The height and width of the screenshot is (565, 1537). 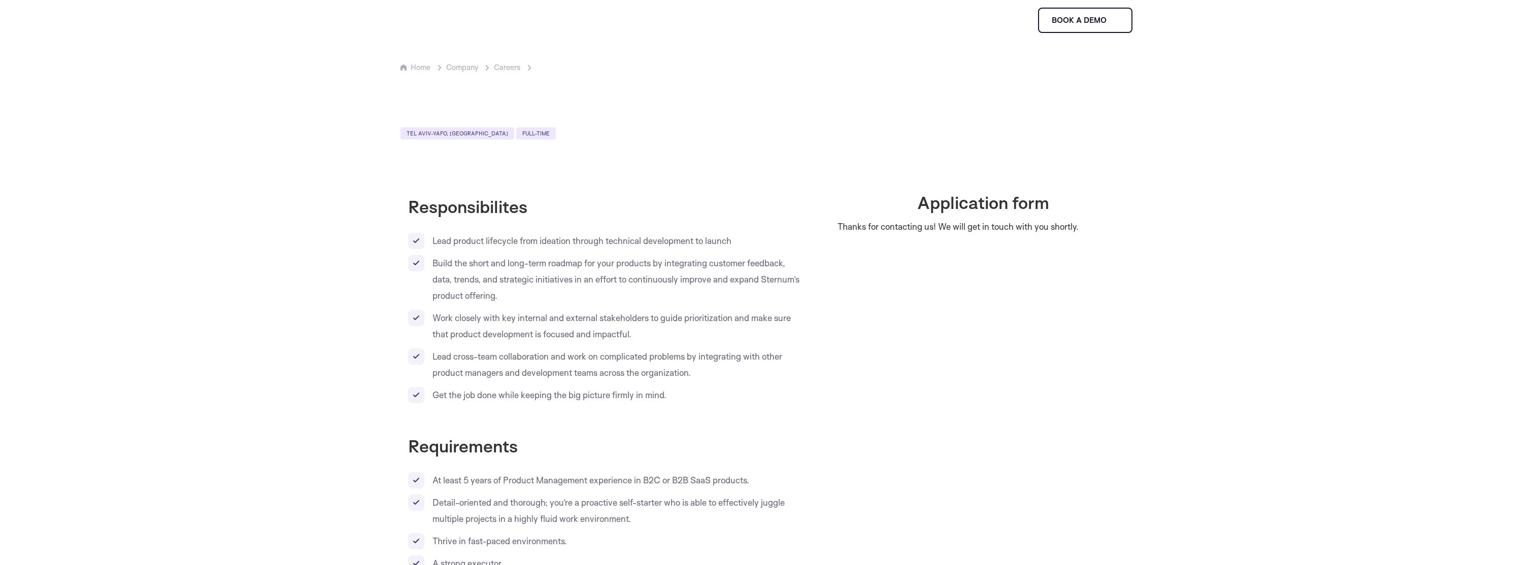 I want to click on span: Senior Product Manager, so click(x=577, y=67).